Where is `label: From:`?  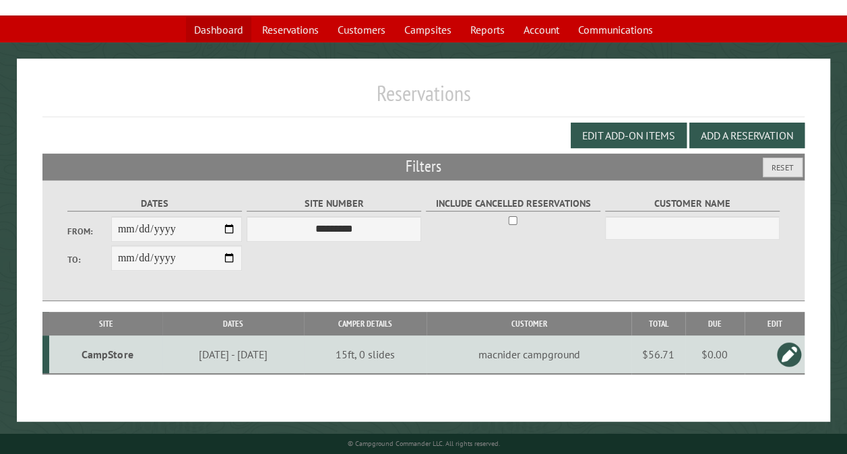
label: From: is located at coordinates (89, 231).